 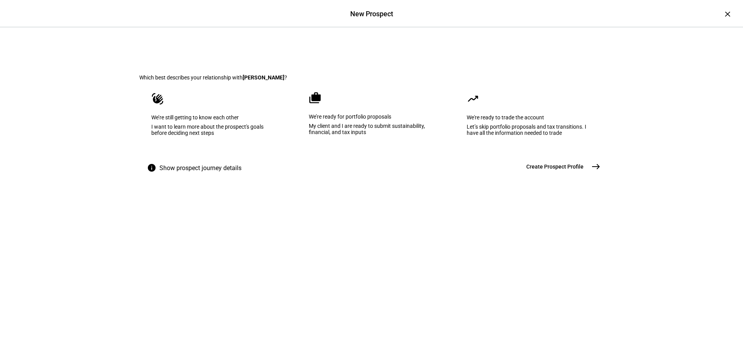 I want to click on mat-icon: waving_hand, so click(x=158, y=99).